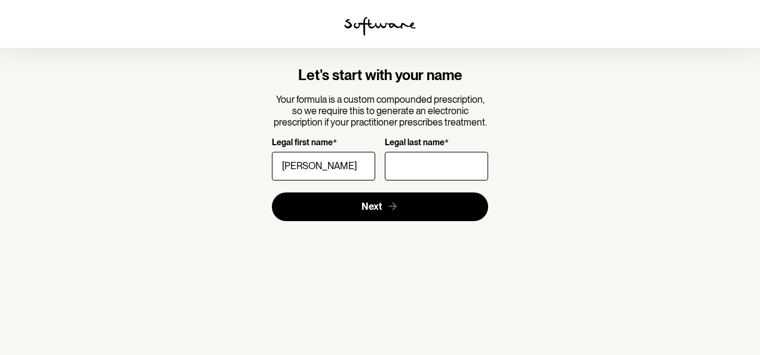 The width and height of the screenshot is (760, 355). I want to click on h4: Let's start with your name, so click(380, 75).